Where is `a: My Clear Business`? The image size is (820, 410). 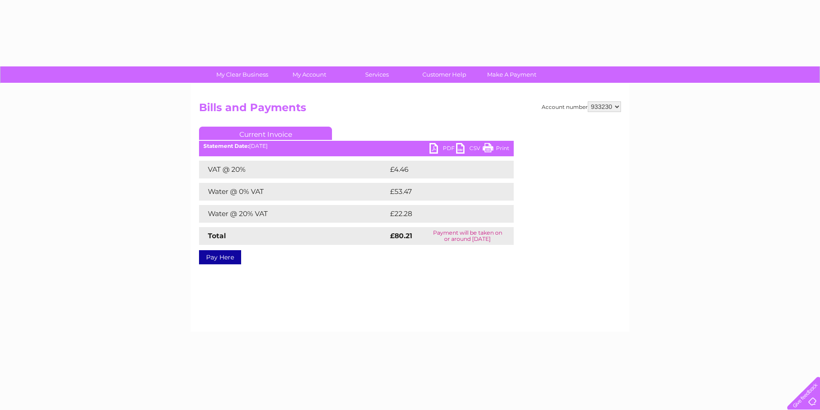
a: My Clear Business is located at coordinates (242, 74).